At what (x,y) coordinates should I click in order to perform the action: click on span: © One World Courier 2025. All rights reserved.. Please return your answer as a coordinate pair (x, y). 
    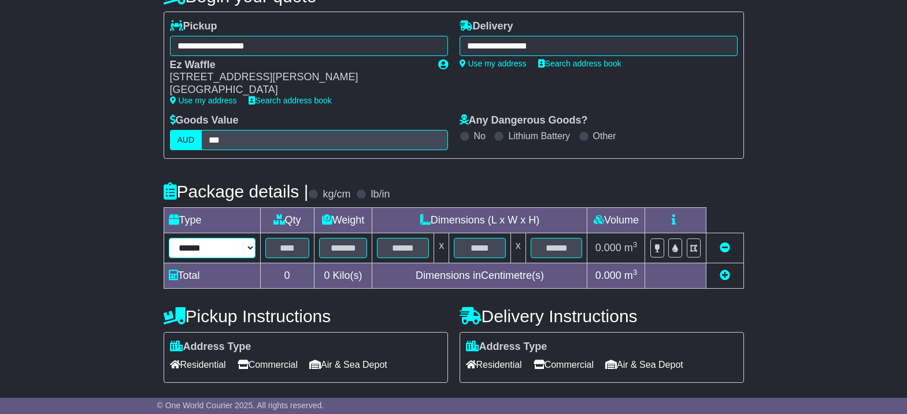
    Looking at the image, I should click on (240, 406).